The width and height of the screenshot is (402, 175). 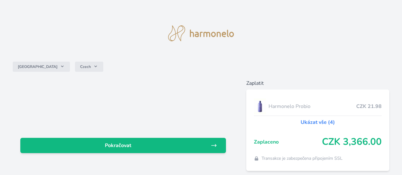 I want to click on span: Zaplaceno, so click(x=288, y=142).